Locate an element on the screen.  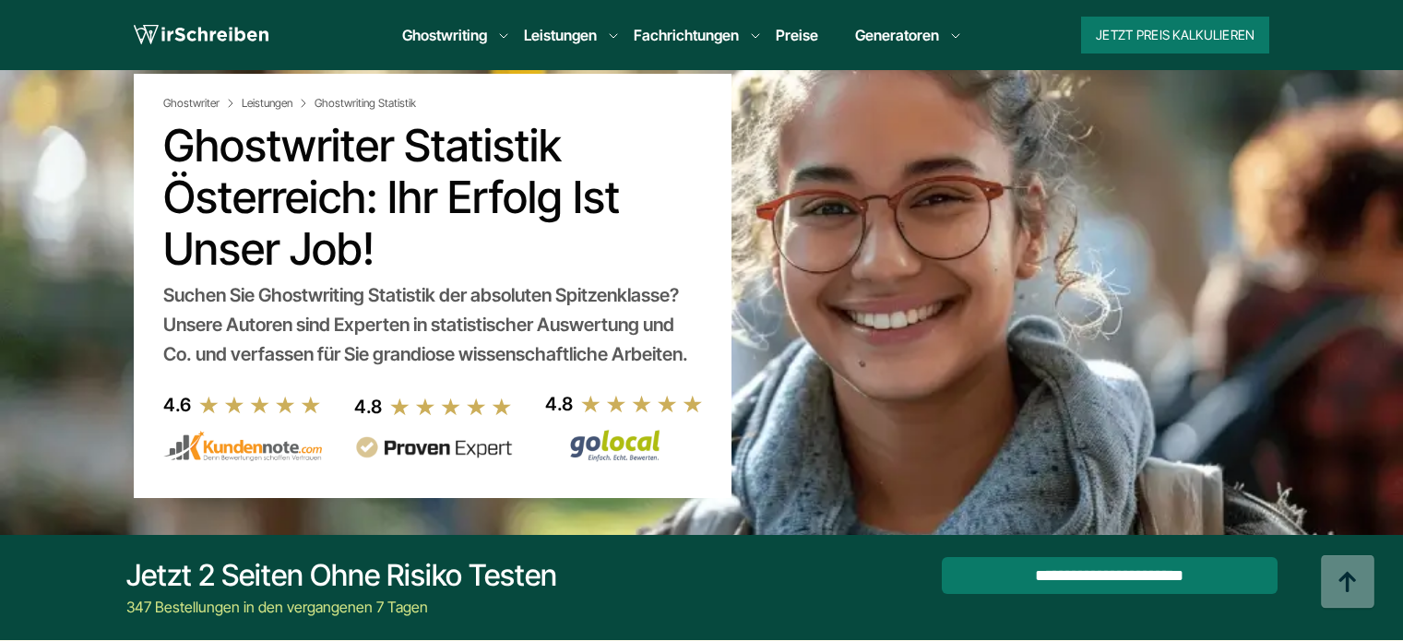
h1: Ghostwriter Statistik Österreich: Ihr Erfolg ist unser Job! is located at coordinates (433, 197).